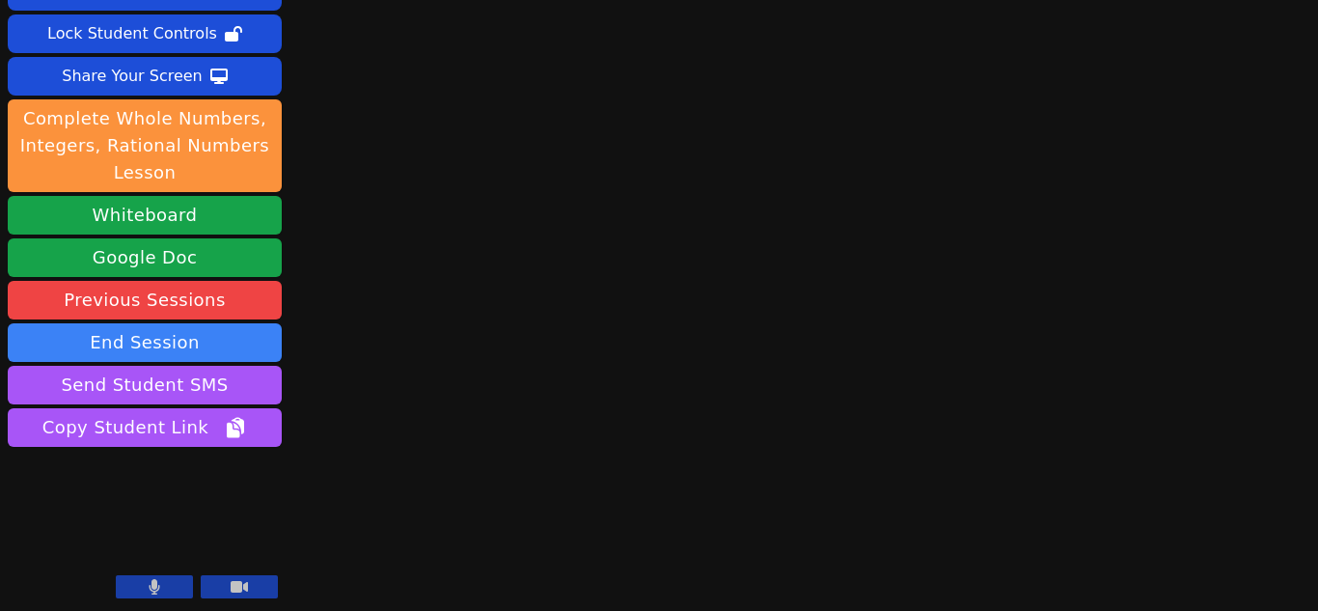 The width and height of the screenshot is (1318, 611). I want to click on button: End Session, so click(145, 342).